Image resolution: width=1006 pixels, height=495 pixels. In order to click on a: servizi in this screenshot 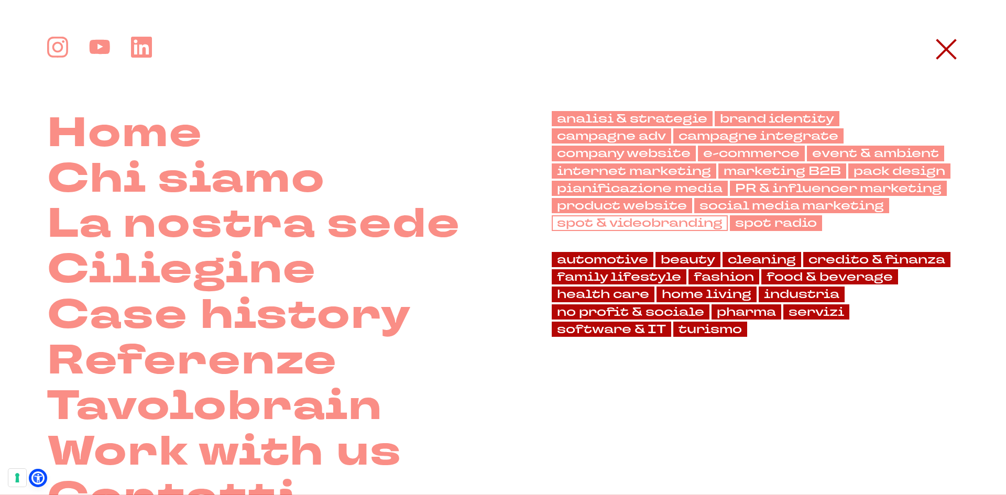, I will do `click(816, 312)`.